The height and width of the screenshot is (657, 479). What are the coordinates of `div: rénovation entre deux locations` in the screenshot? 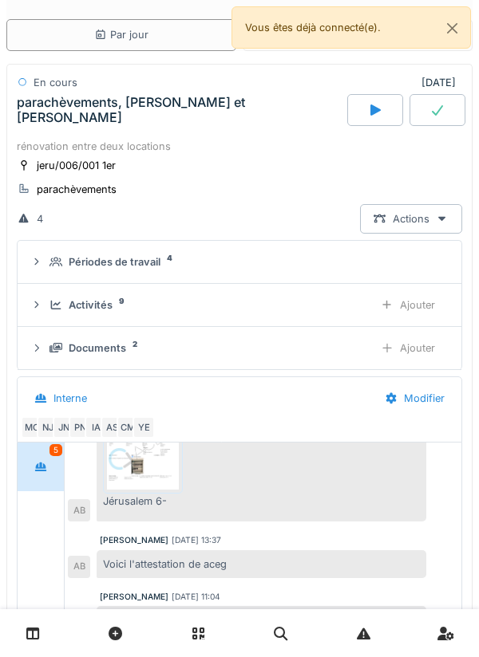 It's located at (239, 146).